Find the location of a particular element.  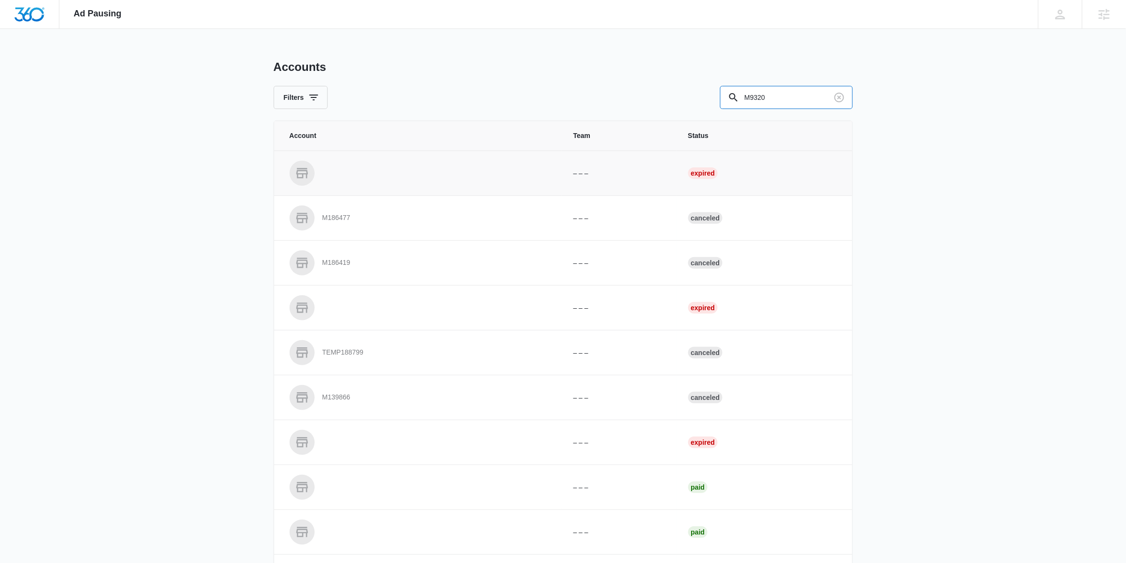

p: M186419 is located at coordinates (336, 263).